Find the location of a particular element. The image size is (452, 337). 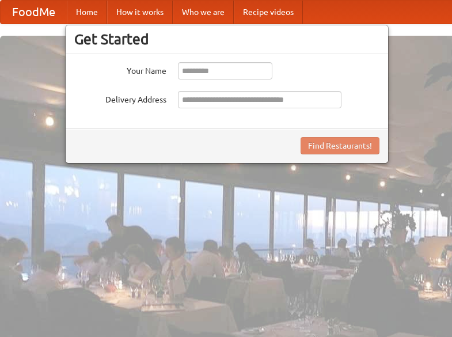

h3: Get Started is located at coordinates (227, 39).